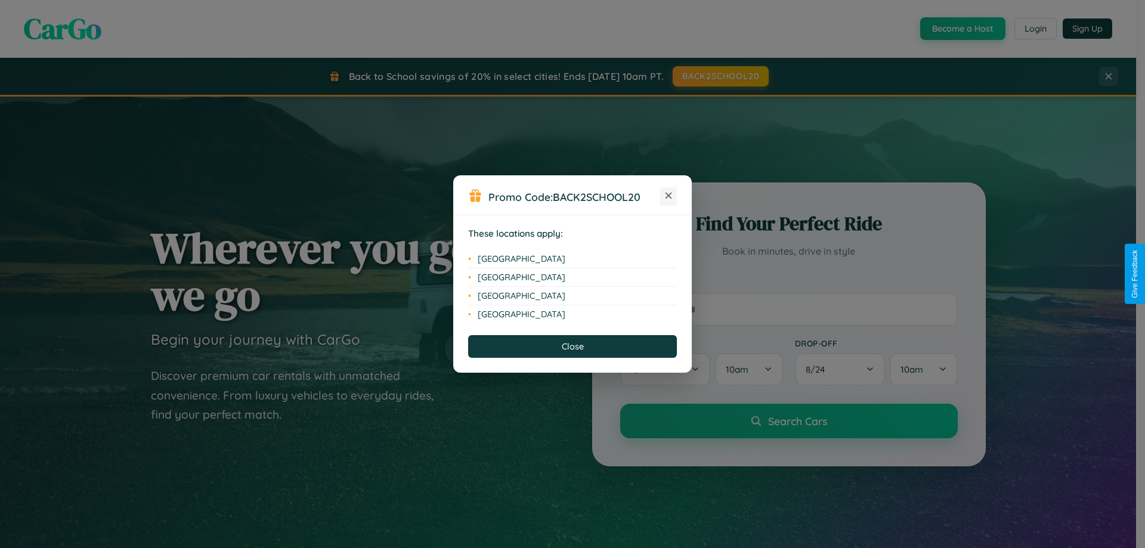  Describe the element at coordinates (574, 197) in the screenshot. I see `h3: Promo Code:` at that location.